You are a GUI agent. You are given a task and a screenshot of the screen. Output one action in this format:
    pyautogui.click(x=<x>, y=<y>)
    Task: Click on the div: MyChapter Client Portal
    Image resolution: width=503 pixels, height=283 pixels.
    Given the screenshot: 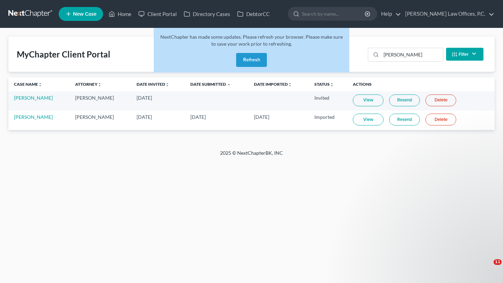 What is the action you would take?
    pyautogui.click(x=64, y=54)
    